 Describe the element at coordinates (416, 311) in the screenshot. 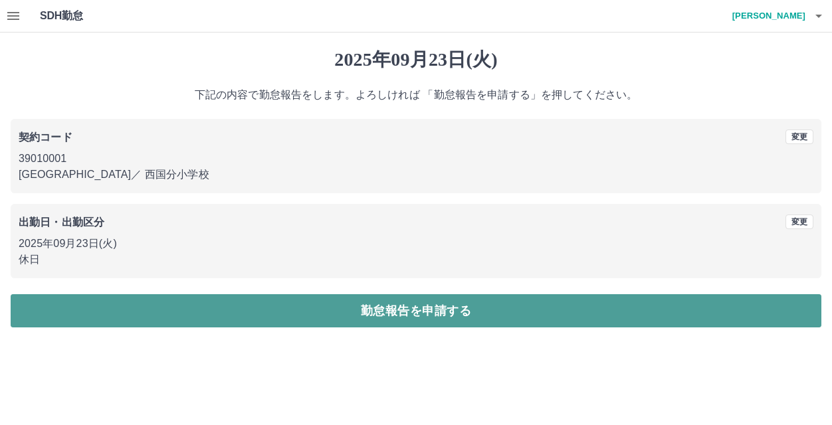

I see `button: 勤怠報告を申請する` at that location.